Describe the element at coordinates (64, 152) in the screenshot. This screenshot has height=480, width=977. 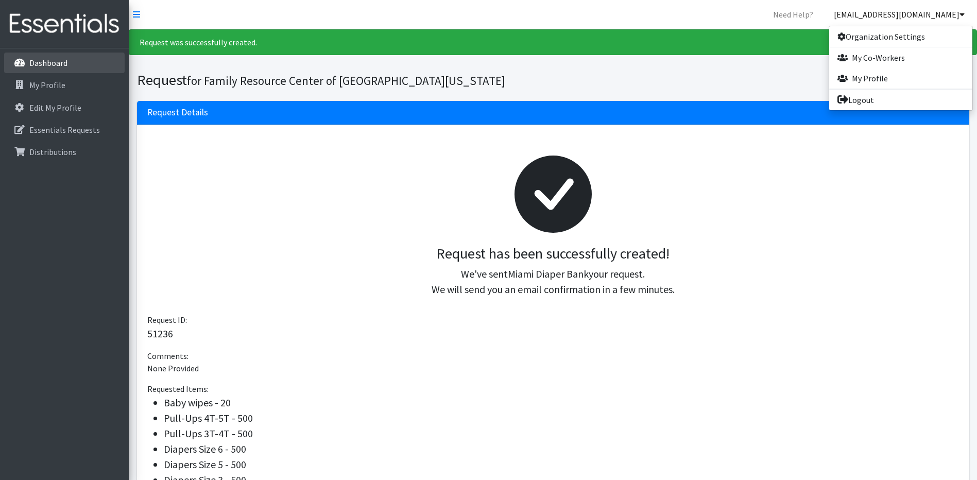
I see `a: Distributions` at that location.